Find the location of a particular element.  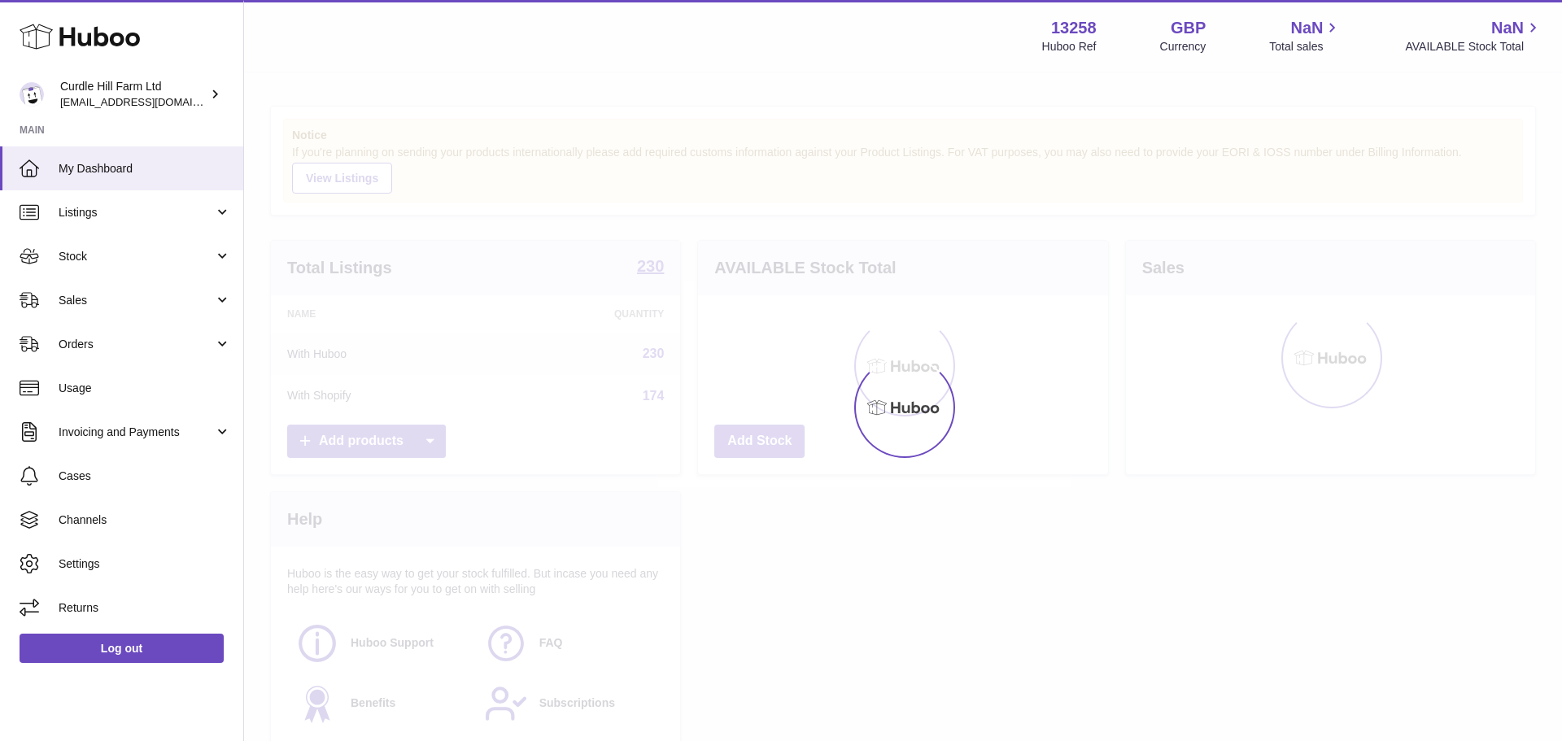

span: Channels is located at coordinates (145, 520).